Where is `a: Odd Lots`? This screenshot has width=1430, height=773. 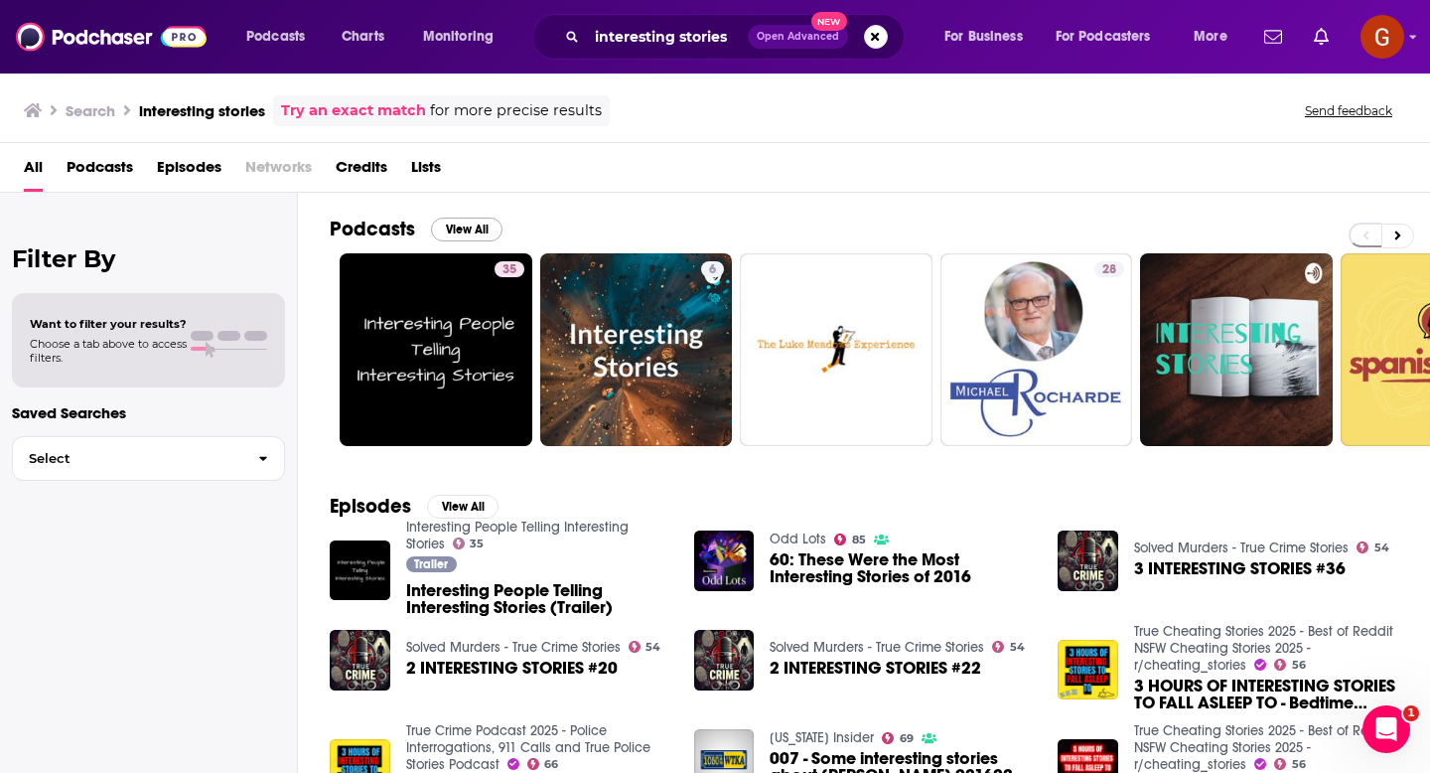 a: Odd Lots is located at coordinates (797, 538).